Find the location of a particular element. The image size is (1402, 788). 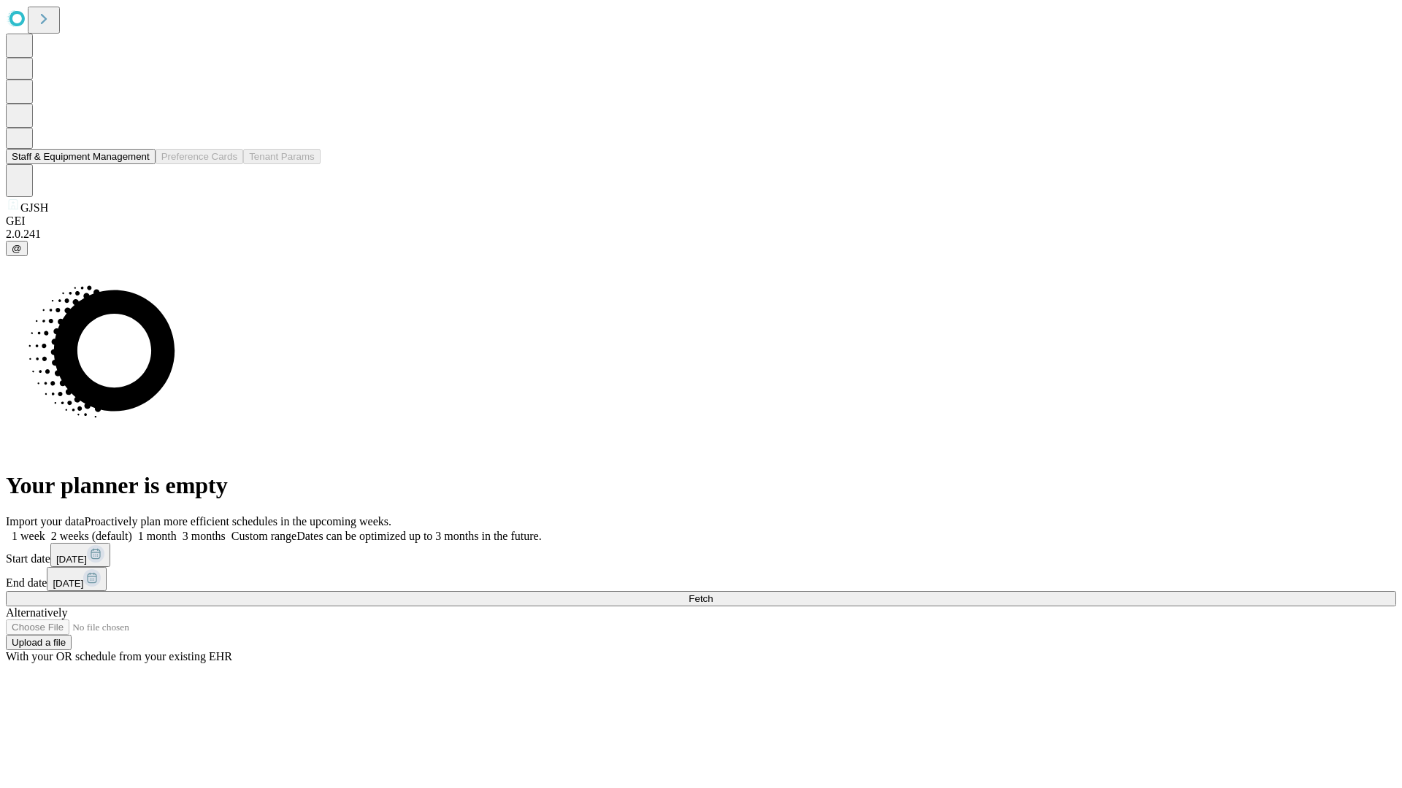

div: Start date is located at coordinates (701, 555).